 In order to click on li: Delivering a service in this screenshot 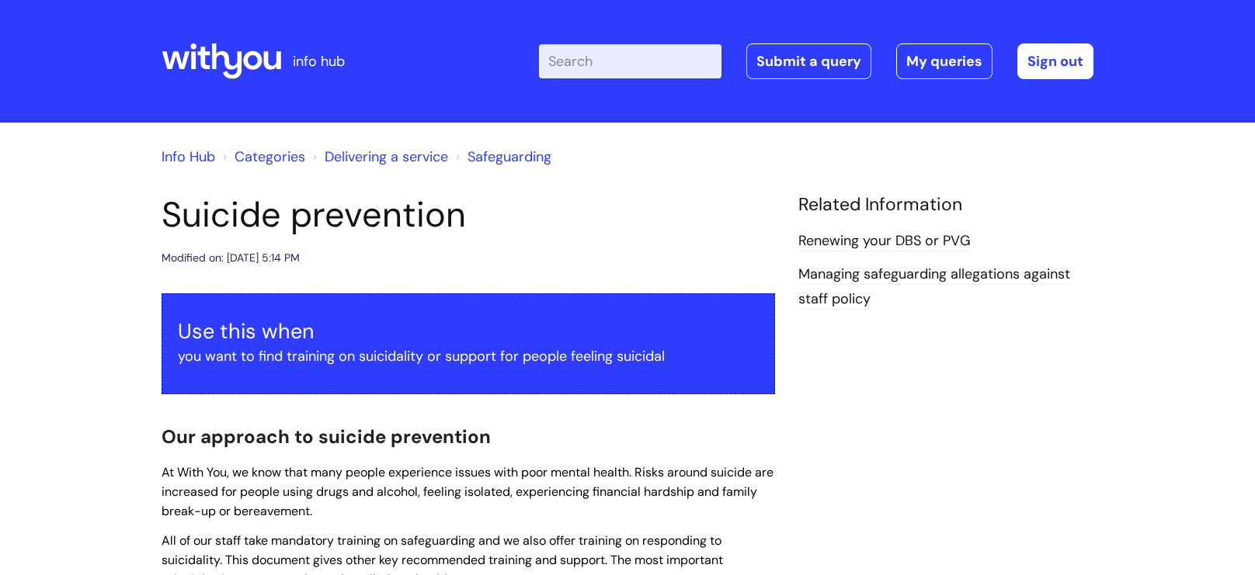, I will do `click(378, 157)`.